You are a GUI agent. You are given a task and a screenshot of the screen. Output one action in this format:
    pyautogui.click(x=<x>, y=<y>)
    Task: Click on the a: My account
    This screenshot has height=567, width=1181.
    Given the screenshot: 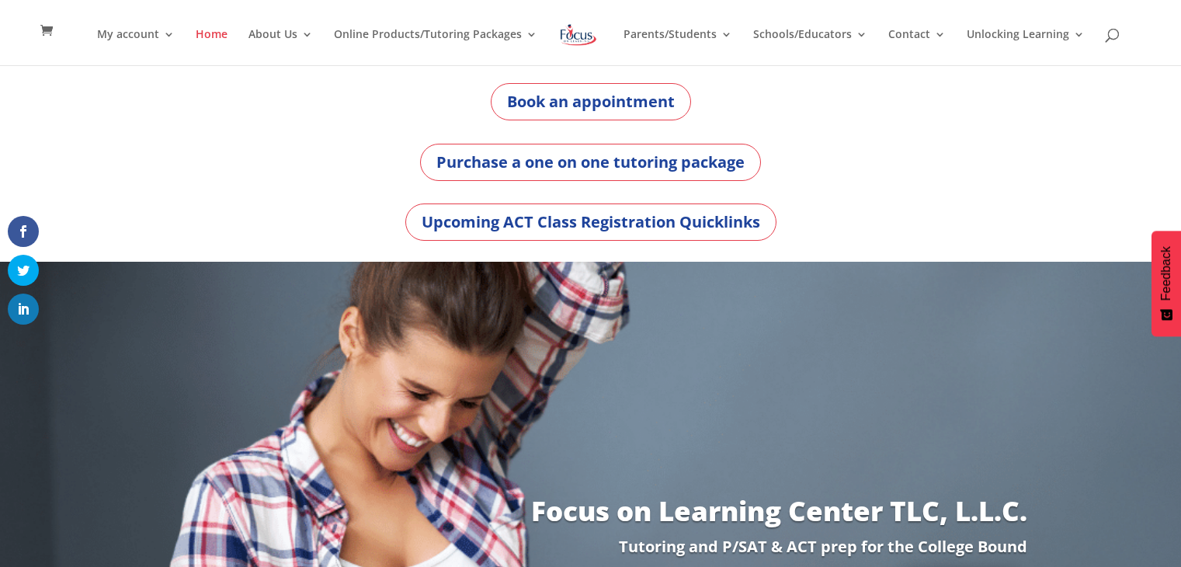 What is the action you would take?
    pyautogui.click(x=136, y=47)
    